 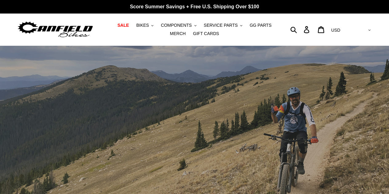 What do you see at coordinates (176, 25) in the screenshot?
I see `span: COMPONENTS` at bounding box center [176, 25].